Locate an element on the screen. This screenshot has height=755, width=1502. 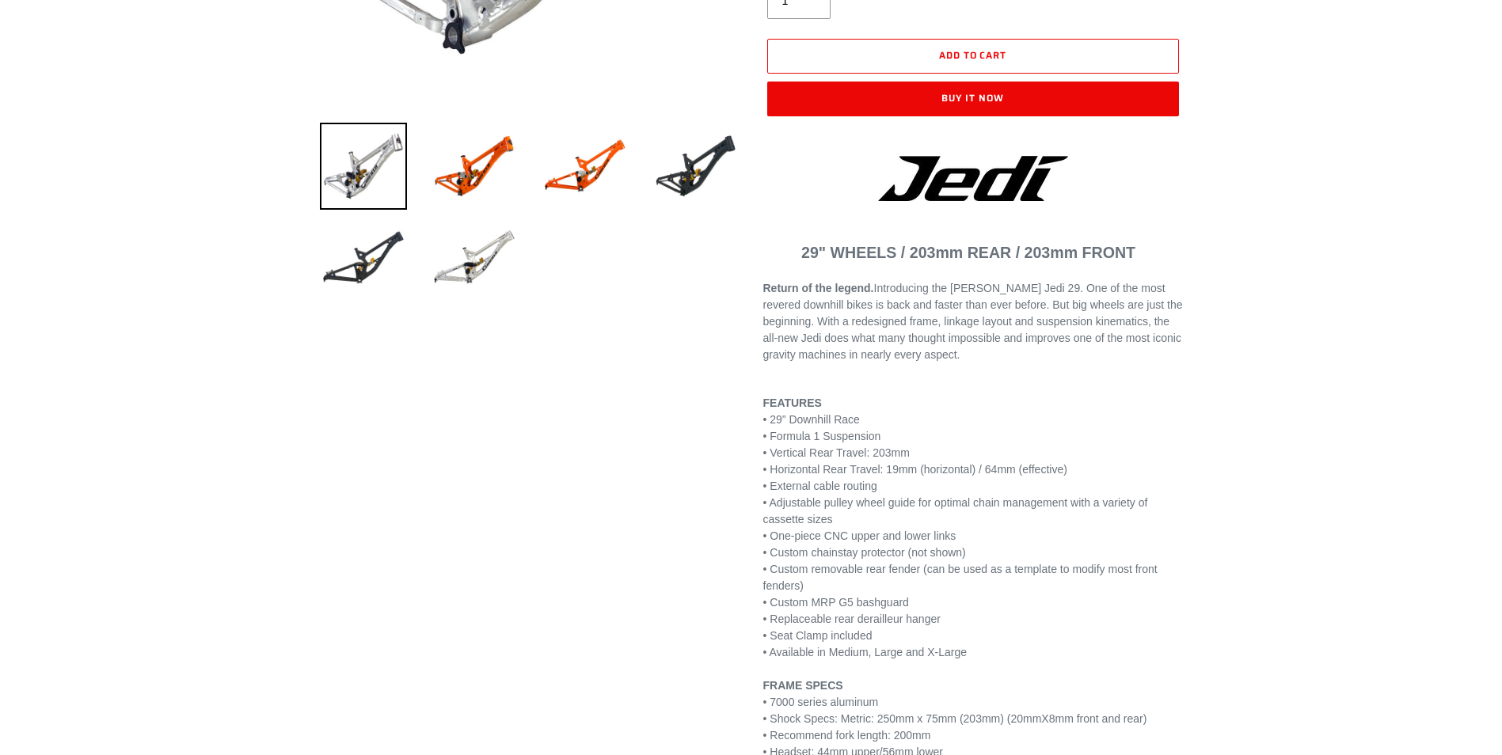
span: • Custom removable rear fender (can be used as a template to modify most front fenders) is located at coordinates (960, 577).